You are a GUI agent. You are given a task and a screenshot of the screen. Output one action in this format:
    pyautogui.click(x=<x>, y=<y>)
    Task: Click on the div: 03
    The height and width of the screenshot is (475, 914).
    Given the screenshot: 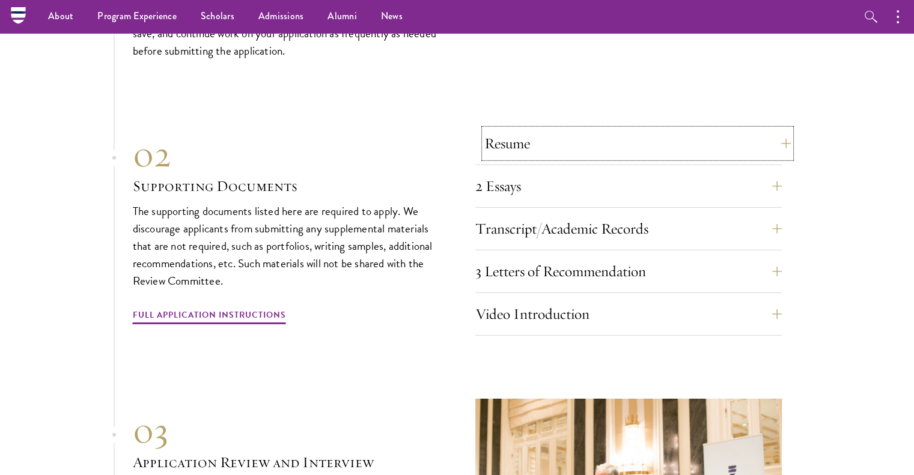 What is the action you would take?
    pyautogui.click(x=286, y=431)
    